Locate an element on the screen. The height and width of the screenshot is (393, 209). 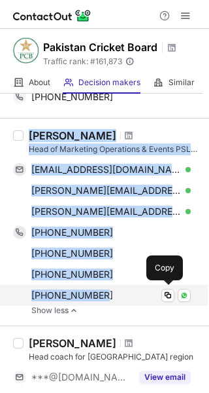
span: About is located at coordinates (39, 82).